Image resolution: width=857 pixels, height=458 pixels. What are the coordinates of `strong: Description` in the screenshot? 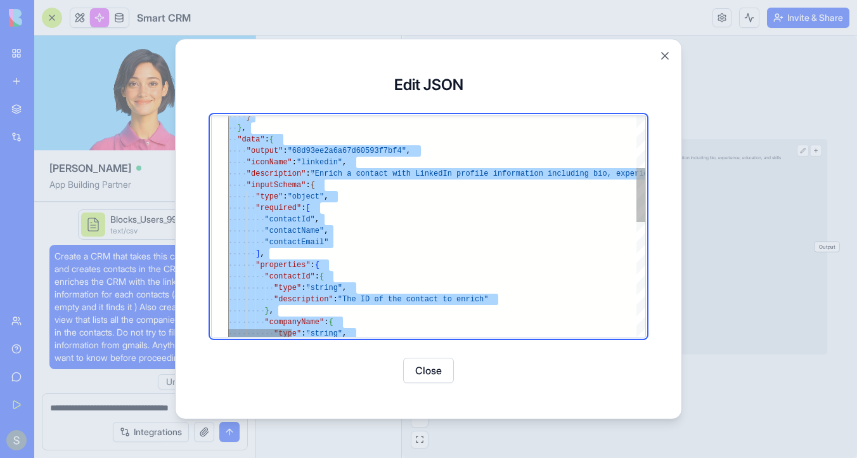 It's located at (41, 364).